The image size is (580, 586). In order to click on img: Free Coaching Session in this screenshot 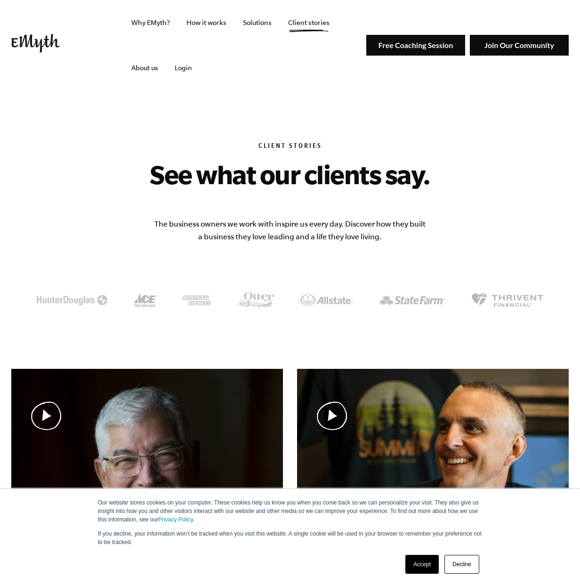, I will do `click(416, 45)`.